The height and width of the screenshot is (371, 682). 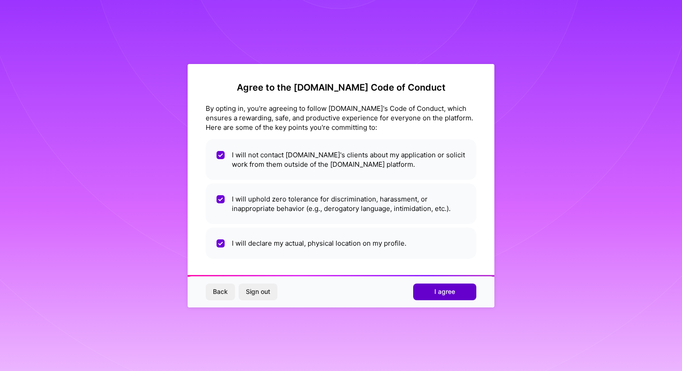 I want to click on span: I agree, so click(x=445, y=292).